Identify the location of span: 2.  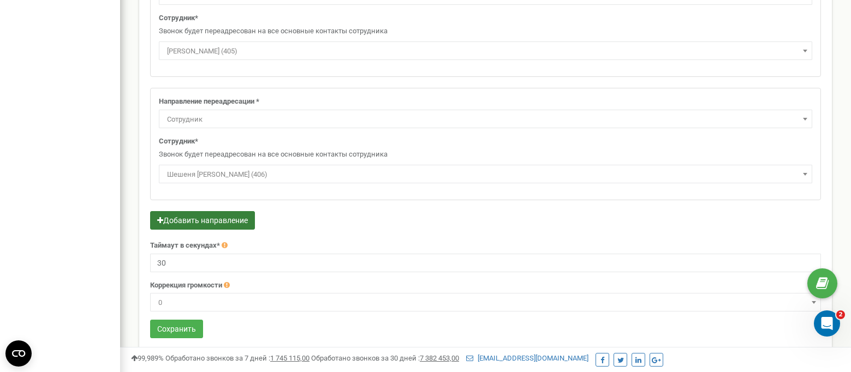
(841, 315).